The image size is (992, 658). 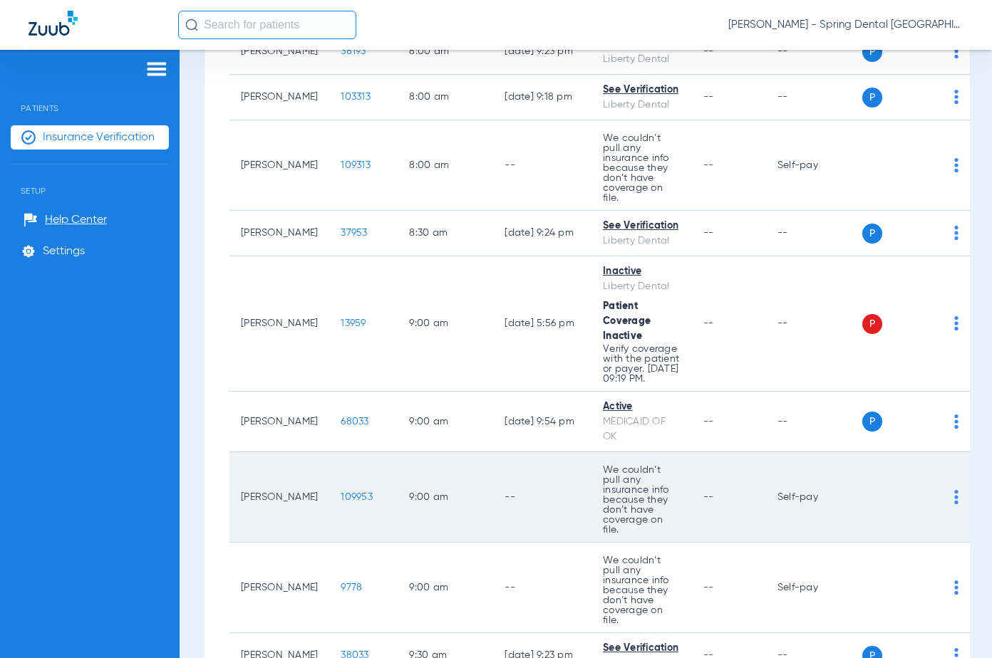 I want to click on span: Setup, so click(x=90, y=180).